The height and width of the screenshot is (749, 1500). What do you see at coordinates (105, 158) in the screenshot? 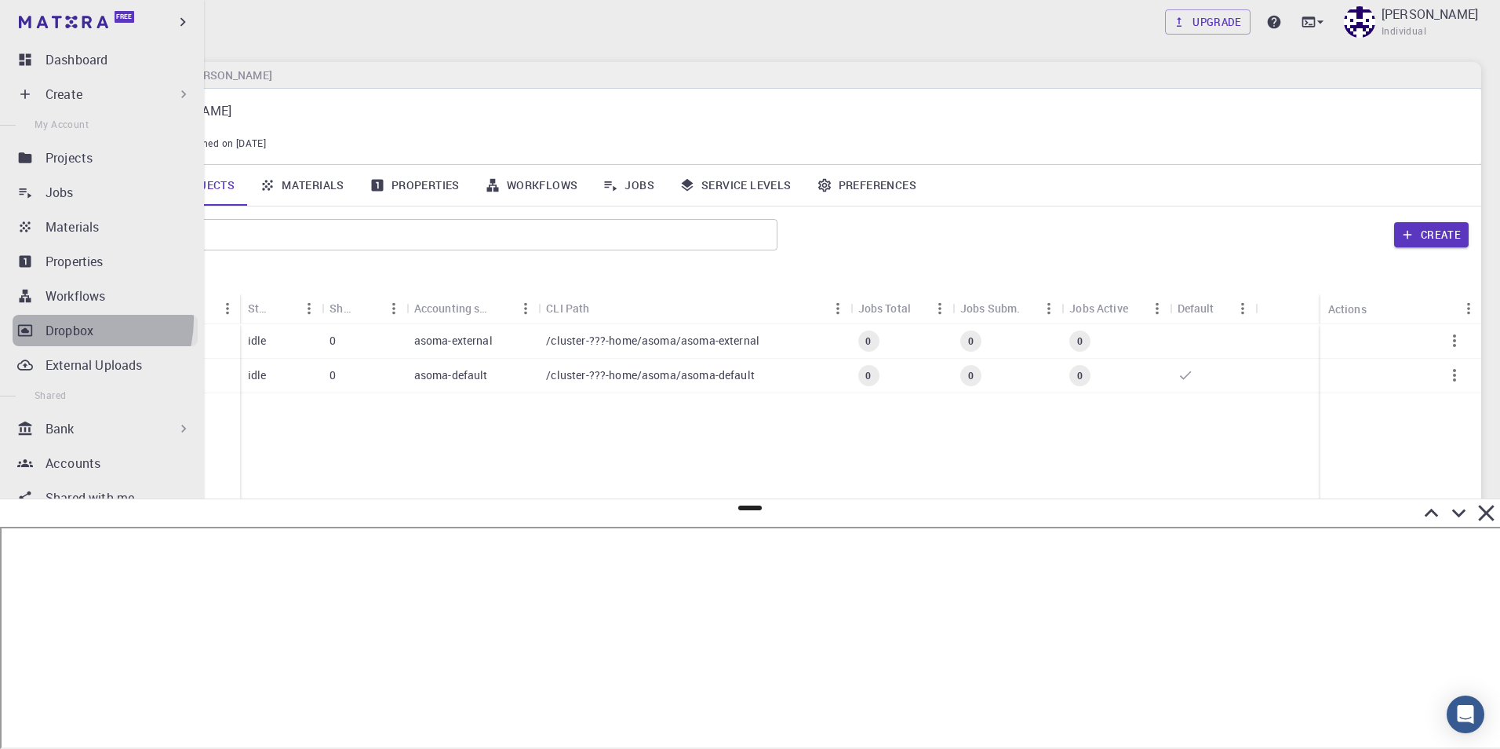
I see `a: Projects` at bounding box center [105, 158].